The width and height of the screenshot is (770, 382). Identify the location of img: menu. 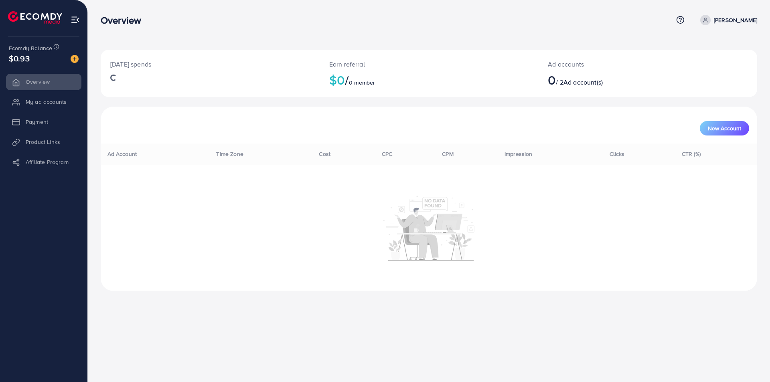
(75, 20).